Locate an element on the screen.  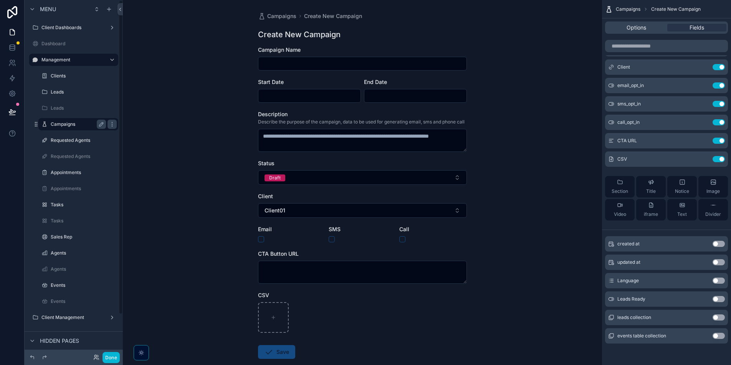
a: Sales Rep is located at coordinates (78, 237).